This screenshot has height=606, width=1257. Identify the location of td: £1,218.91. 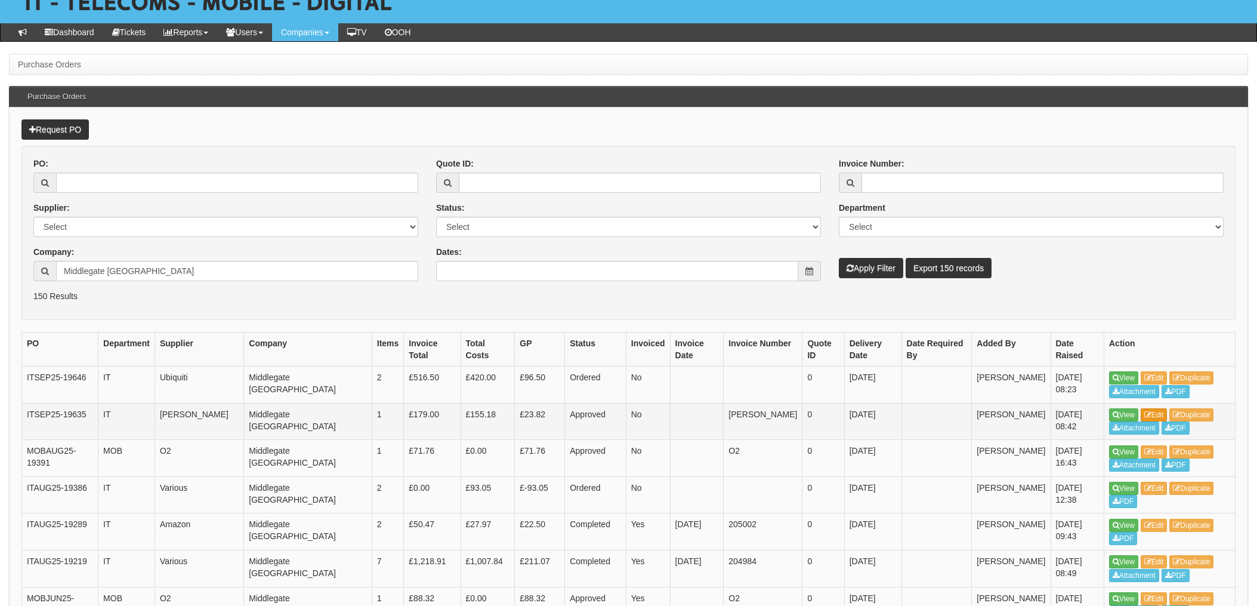
(432, 569).